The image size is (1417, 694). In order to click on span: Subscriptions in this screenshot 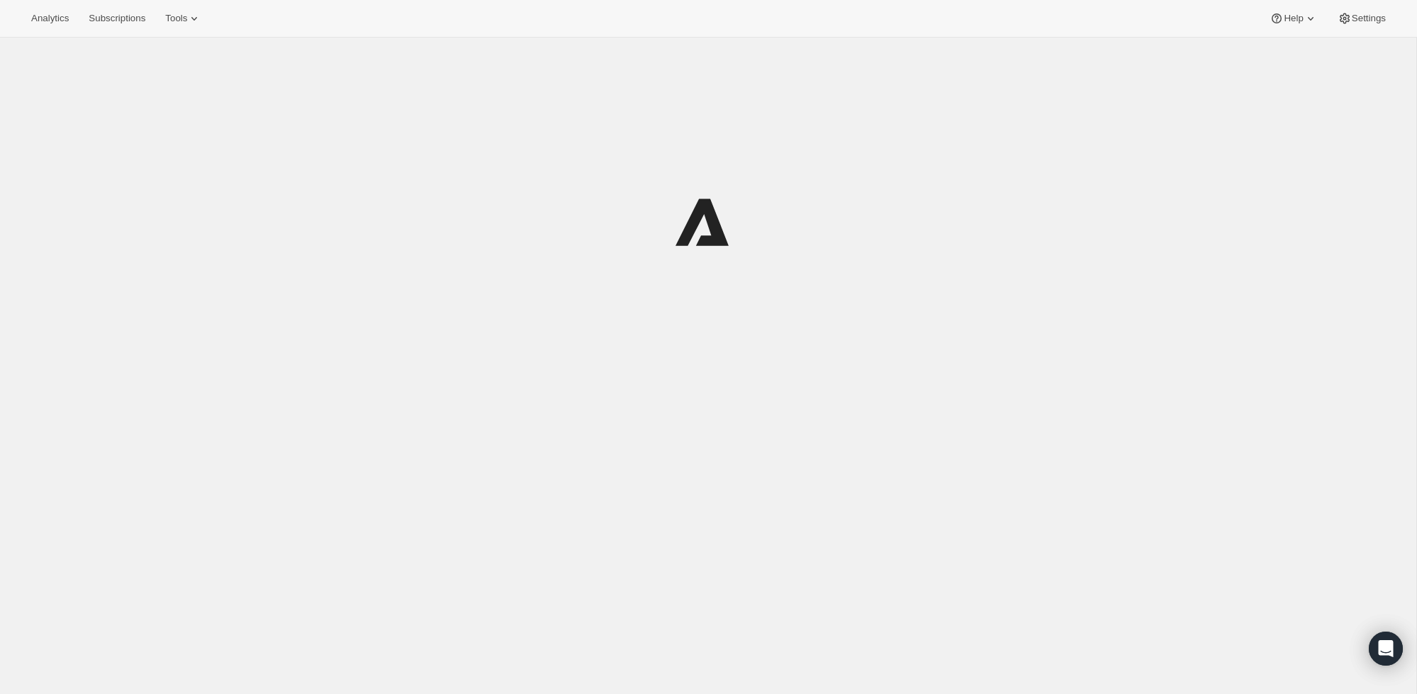, I will do `click(117, 18)`.